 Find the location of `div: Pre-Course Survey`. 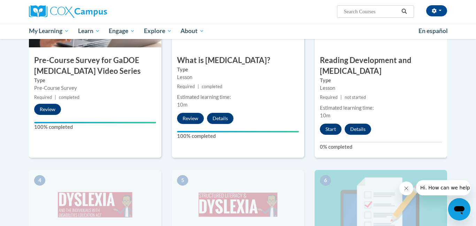

div: Pre-Course Survey is located at coordinates (95, 88).